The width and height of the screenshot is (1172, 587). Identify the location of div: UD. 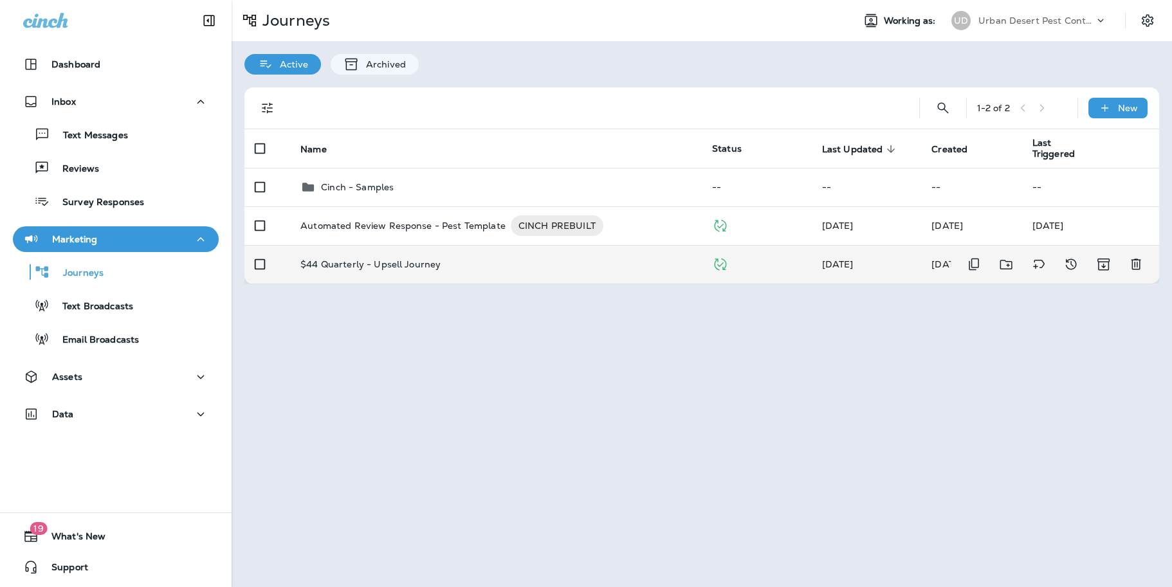
(961, 21).